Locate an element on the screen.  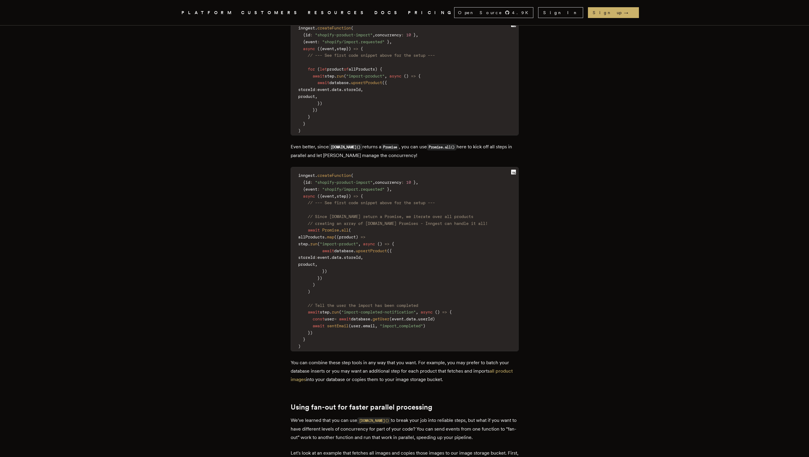
a: Sign In is located at coordinates (561, 13).